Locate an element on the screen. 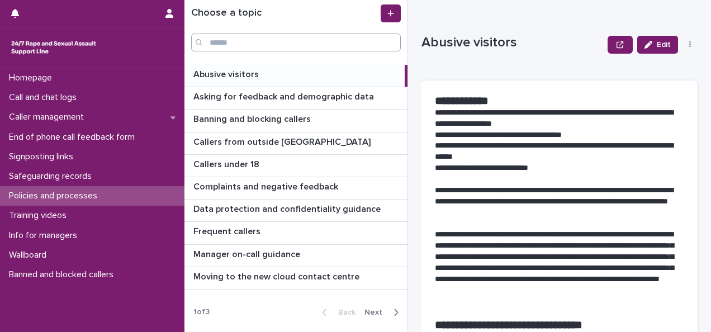  p: Safeguarding records is located at coordinates (53, 176).